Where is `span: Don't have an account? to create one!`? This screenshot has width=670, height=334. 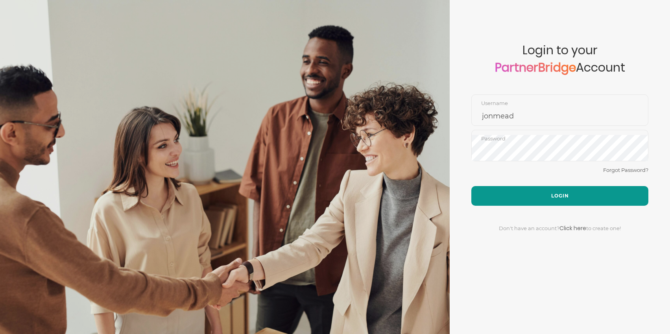
span: Don't have an account? to create one! is located at coordinates (560, 228).